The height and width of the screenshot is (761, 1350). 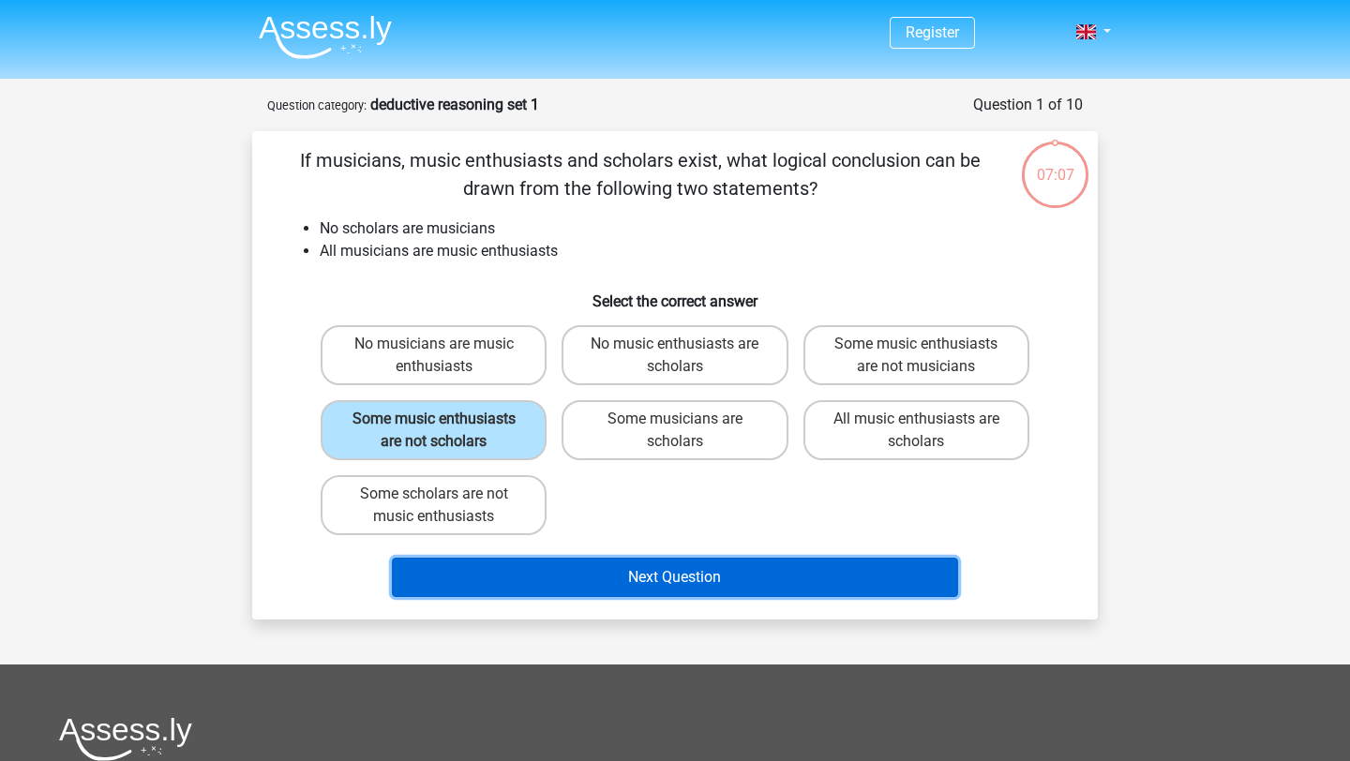 I want to click on div: 07:07, so click(x=1055, y=163).